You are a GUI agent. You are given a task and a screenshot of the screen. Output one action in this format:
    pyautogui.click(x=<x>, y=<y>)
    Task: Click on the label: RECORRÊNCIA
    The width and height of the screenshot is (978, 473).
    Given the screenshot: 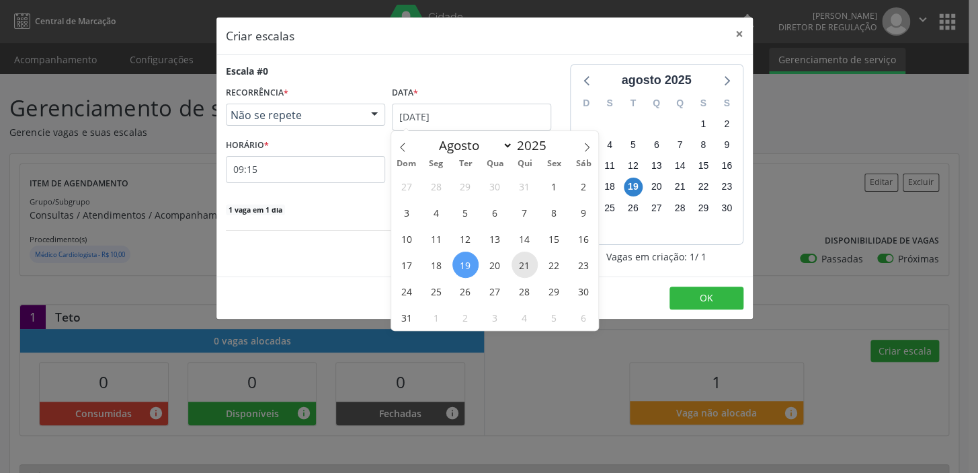 What is the action you would take?
    pyautogui.click(x=257, y=93)
    